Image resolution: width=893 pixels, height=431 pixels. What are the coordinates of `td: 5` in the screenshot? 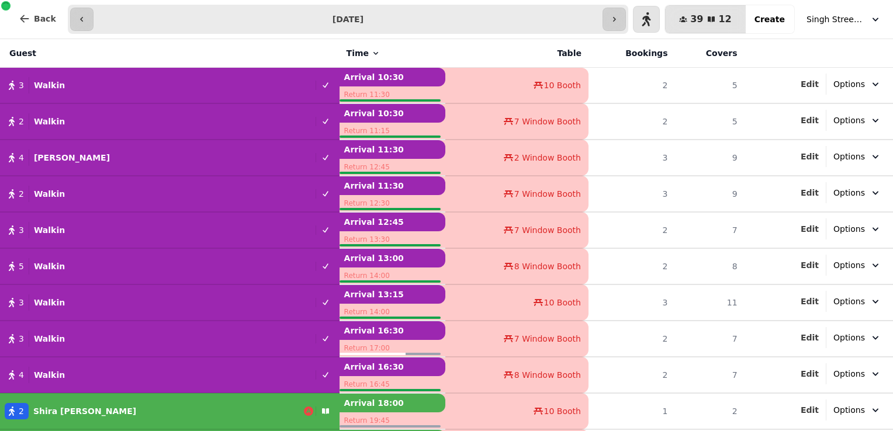 It's located at (709, 122).